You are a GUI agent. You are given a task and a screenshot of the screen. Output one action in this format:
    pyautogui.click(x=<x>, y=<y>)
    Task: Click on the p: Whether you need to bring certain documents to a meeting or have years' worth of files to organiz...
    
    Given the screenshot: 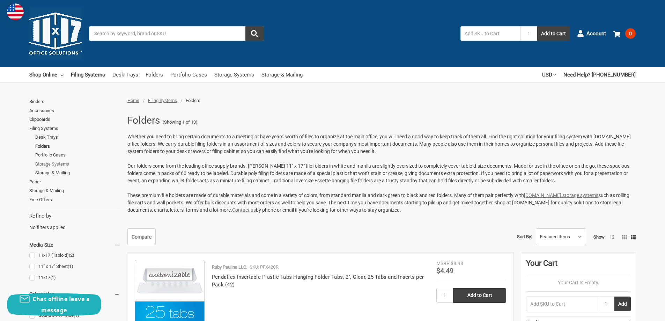 What is the action you would take?
    pyautogui.click(x=381, y=144)
    